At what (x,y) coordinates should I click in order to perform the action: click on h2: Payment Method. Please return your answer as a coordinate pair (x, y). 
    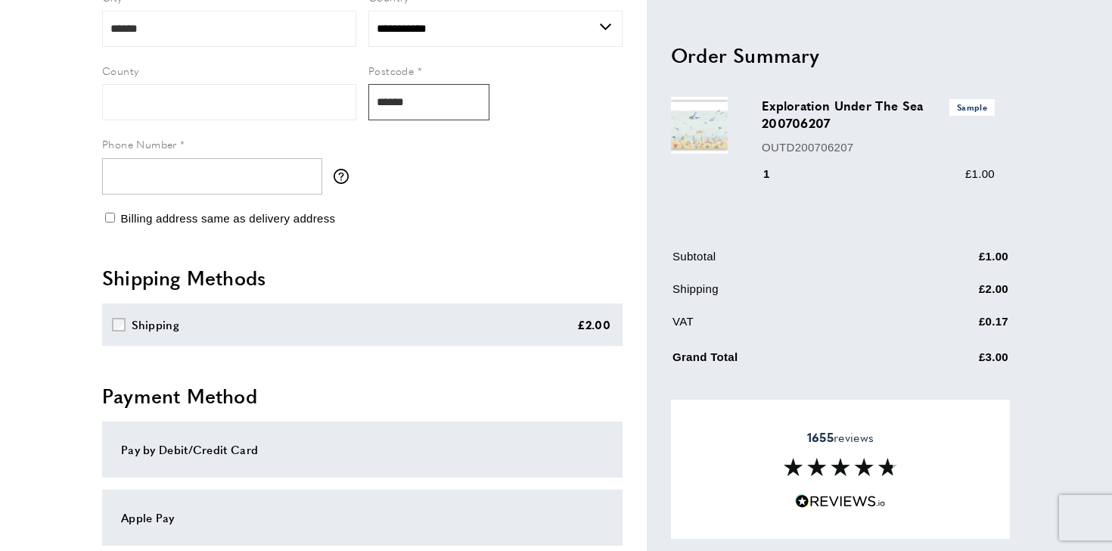
    Looking at the image, I should click on (362, 396).